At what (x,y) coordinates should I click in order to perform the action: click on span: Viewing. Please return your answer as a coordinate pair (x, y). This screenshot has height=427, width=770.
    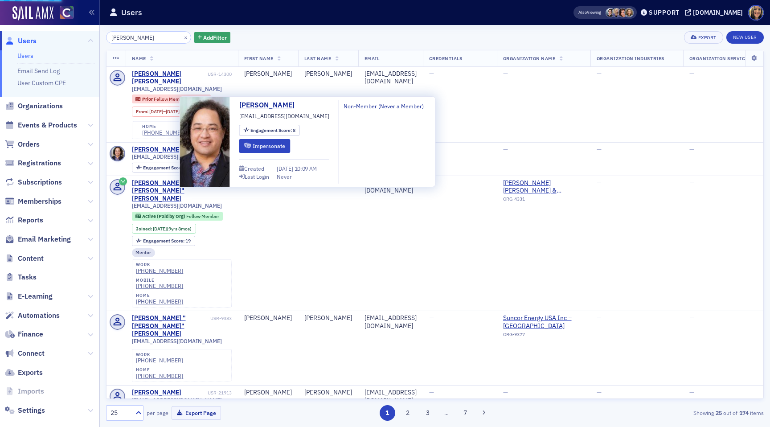
    Looking at the image, I should click on (589, 12).